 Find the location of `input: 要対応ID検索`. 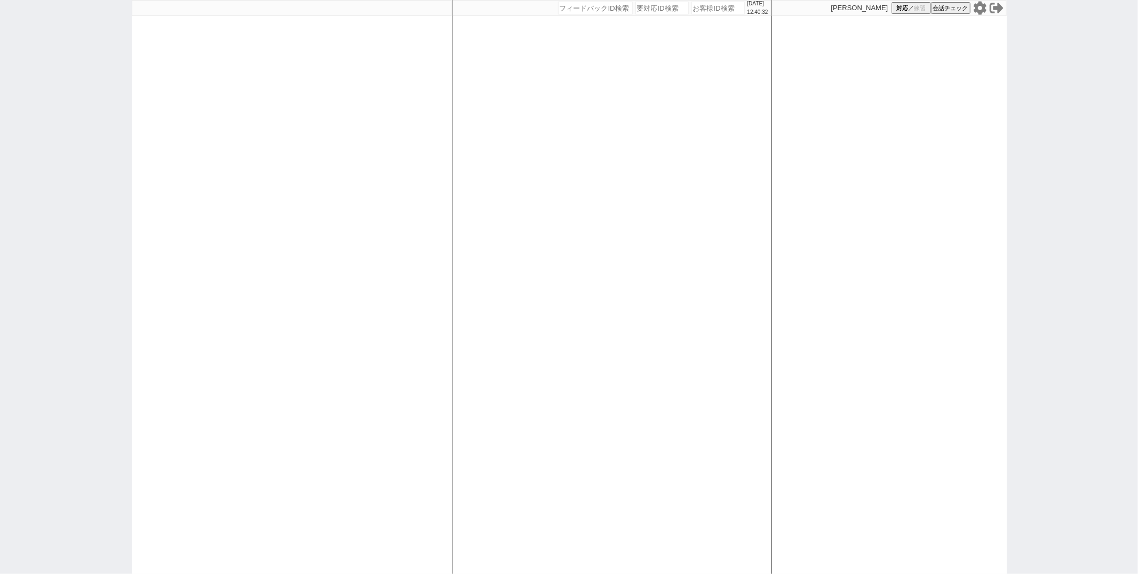

input: 要対応ID検索 is located at coordinates (662, 8).